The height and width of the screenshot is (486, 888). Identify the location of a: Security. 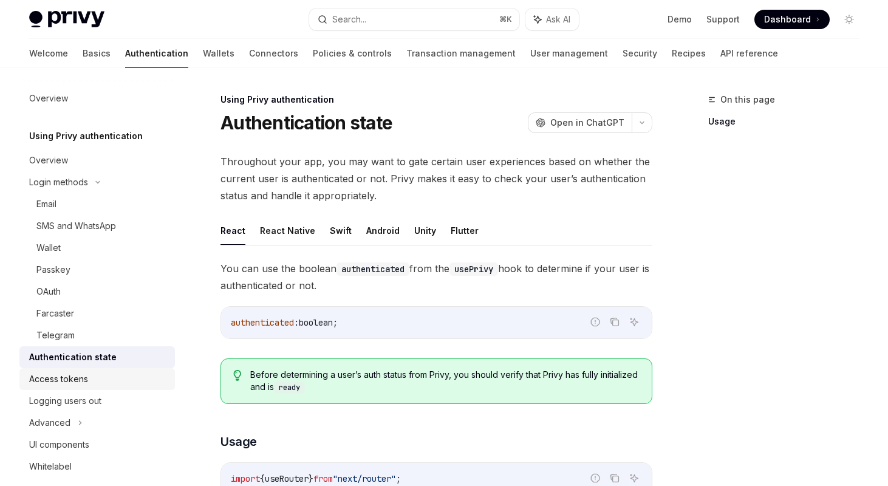
(640, 53).